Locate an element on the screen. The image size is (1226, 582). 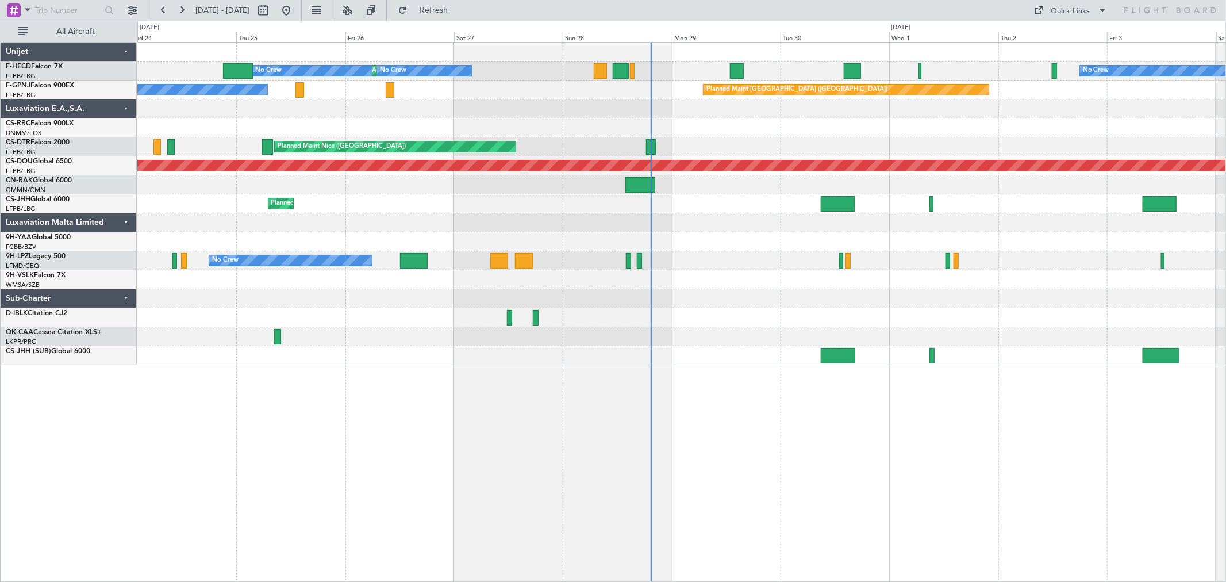
button: Refresh is located at coordinates (427, 10).